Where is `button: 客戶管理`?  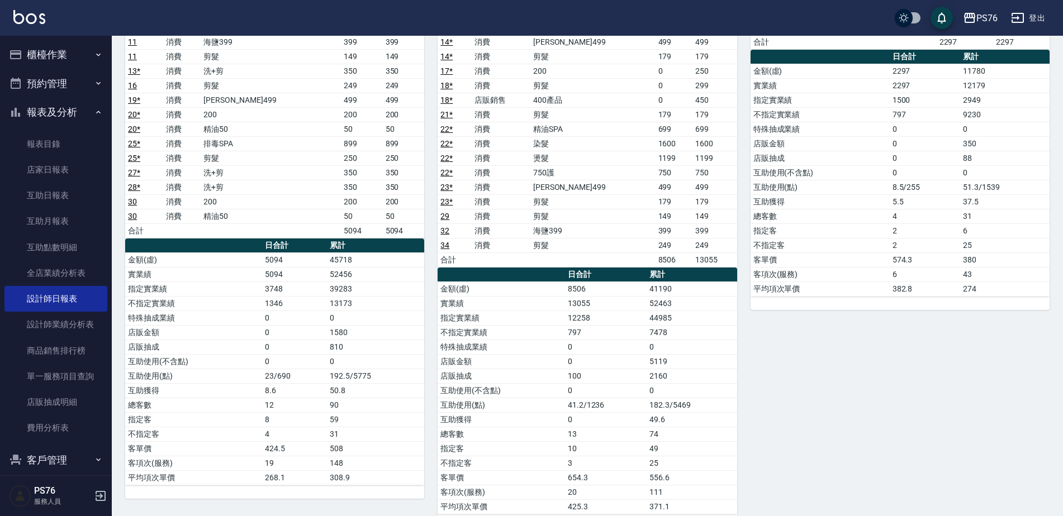
button: 客戶管理 is located at coordinates (56, 460).